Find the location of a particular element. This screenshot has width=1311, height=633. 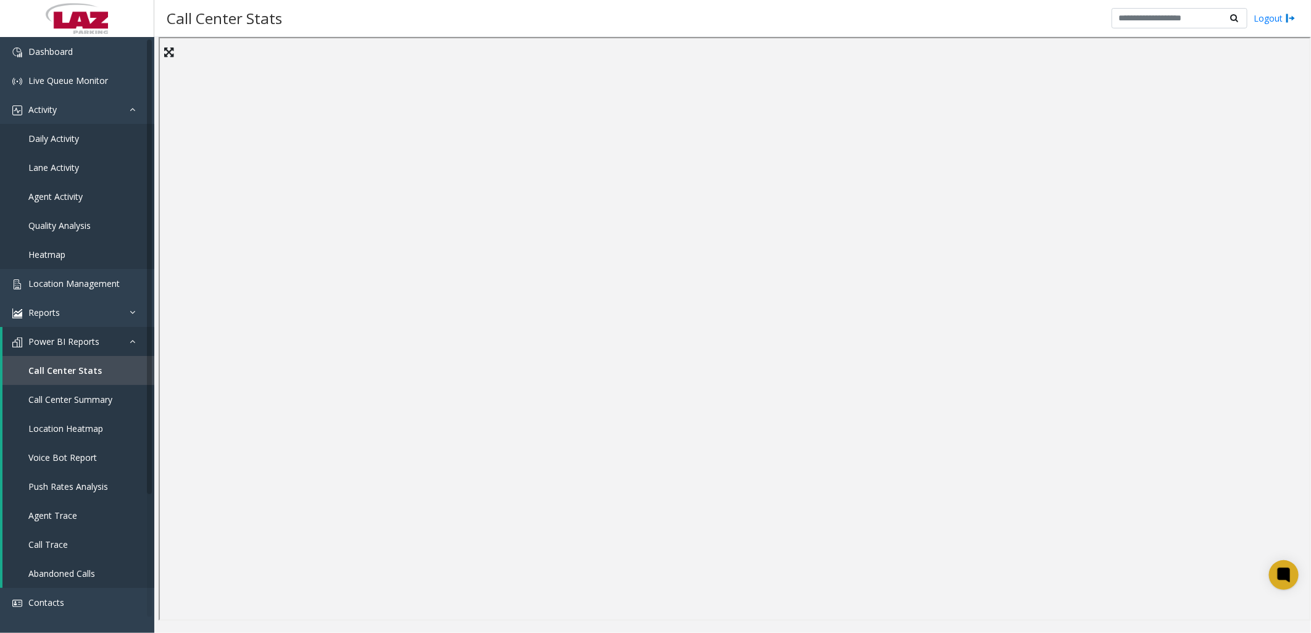

span: Live Queue Monitor is located at coordinates (68, 80).